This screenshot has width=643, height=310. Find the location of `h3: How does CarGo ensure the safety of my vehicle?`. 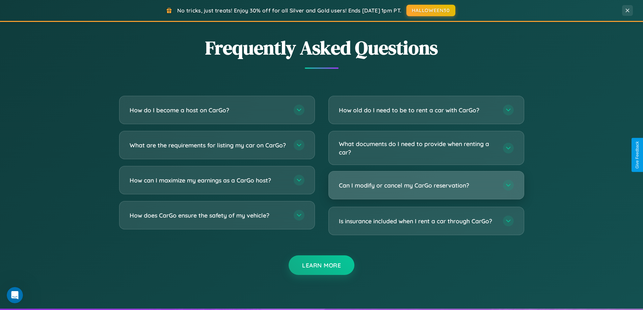

h3: How does CarGo ensure the safety of my vehicle? is located at coordinates (208, 215).